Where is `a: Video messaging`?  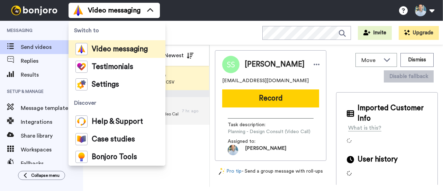
a: Video messaging is located at coordinates (117, 49).